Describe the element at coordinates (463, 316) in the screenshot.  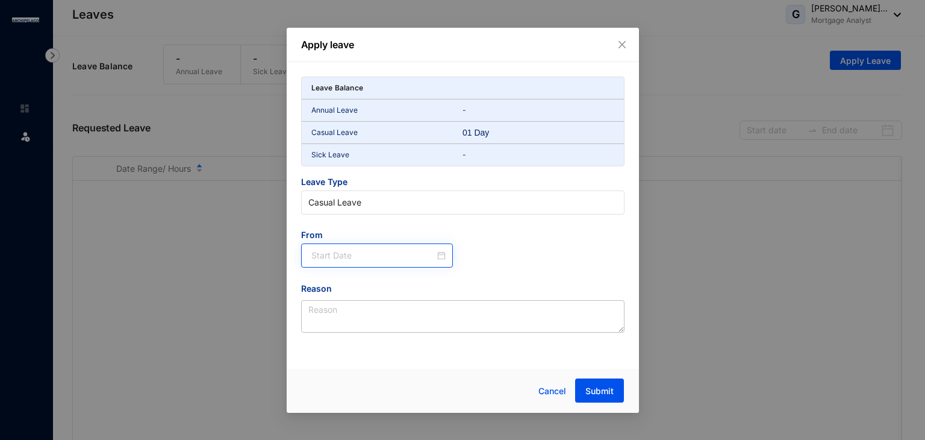
I see `textarea: Reason` at that location.